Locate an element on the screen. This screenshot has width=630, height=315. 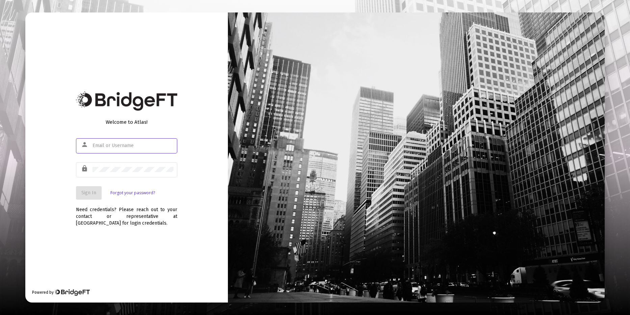
span: Sign In is located at coordinates (89, 193).